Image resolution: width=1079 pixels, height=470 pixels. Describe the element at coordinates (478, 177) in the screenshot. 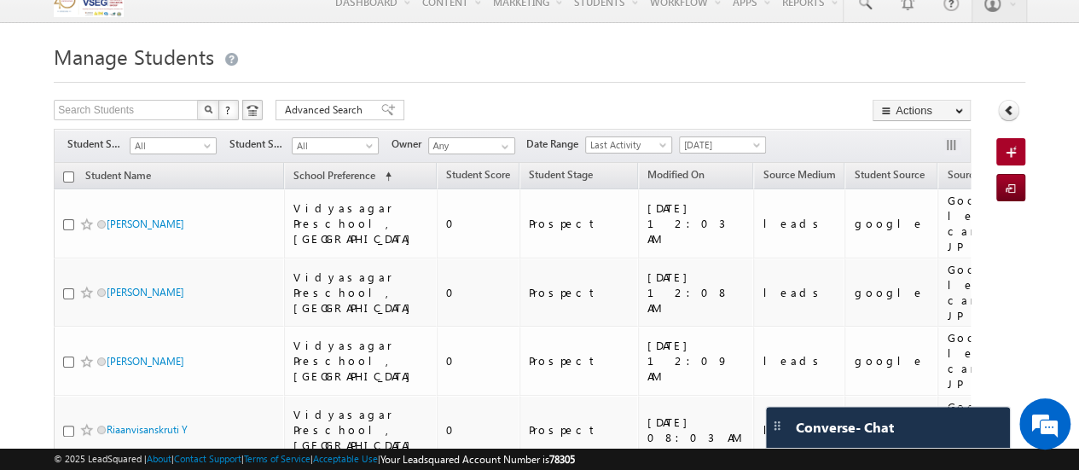

I see `a: Student Score` at that location.